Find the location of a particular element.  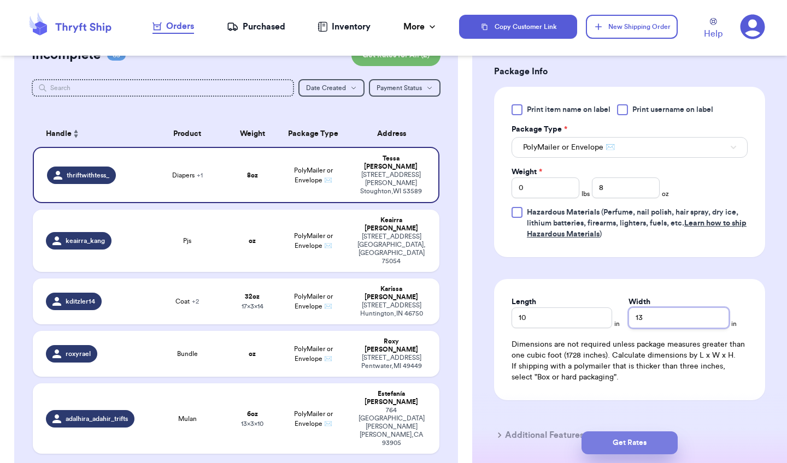

span: Payment Status is located at coordinates (399, 88).